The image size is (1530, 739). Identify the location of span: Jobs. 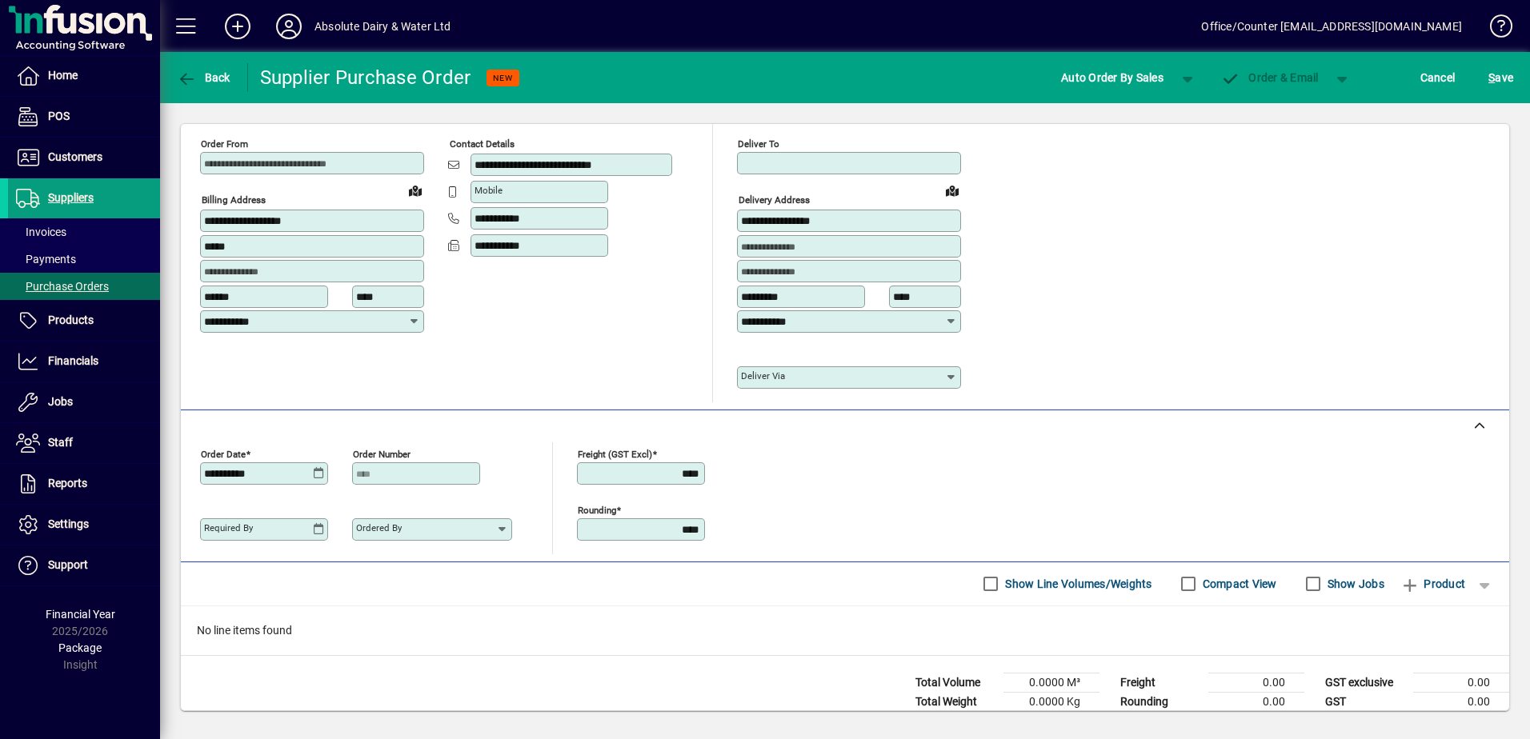
(60, 402).